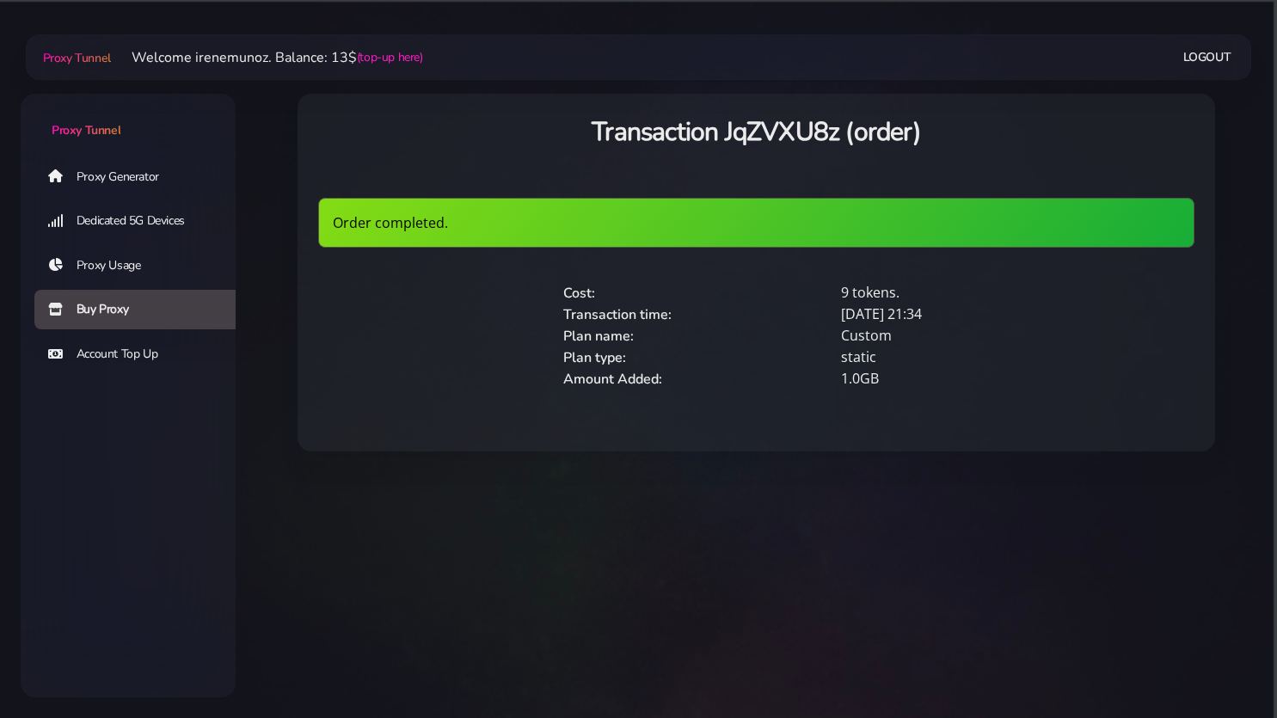 This screenshot has height=718, width=1277. I want to click on a: Proxy Generator, so click(142, 176).